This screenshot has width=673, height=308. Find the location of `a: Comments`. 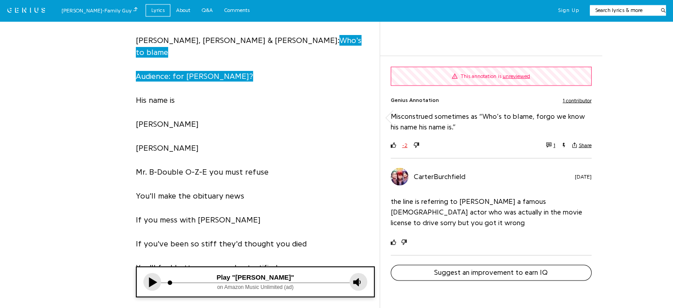

a: Comments is located at coordinates (237, 10).